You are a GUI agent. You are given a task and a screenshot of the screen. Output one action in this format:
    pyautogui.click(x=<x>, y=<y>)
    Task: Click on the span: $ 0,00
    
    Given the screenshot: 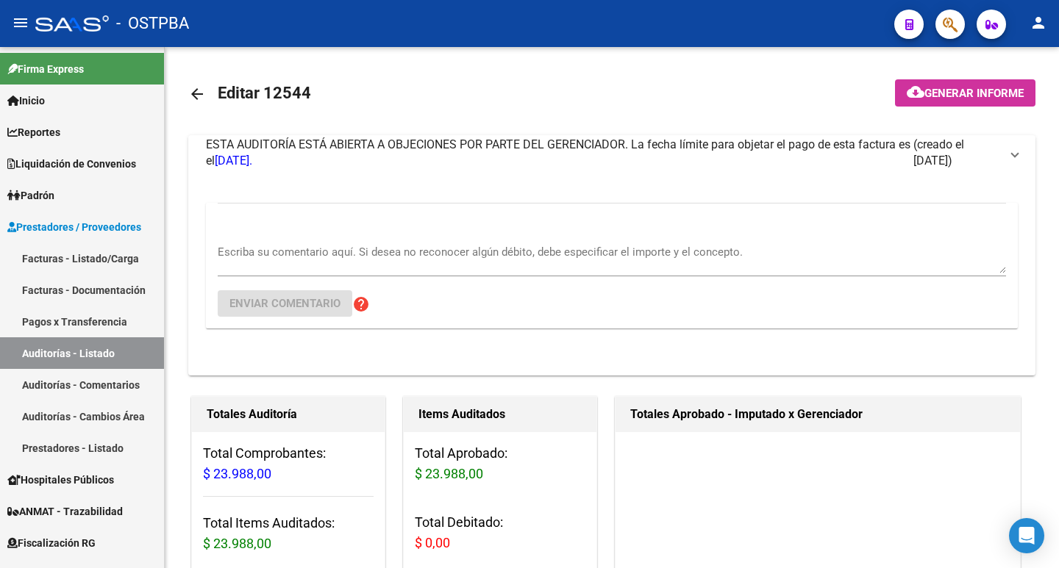 What is the action you would take?
    pyautogui.click(x=432, y=543)
    